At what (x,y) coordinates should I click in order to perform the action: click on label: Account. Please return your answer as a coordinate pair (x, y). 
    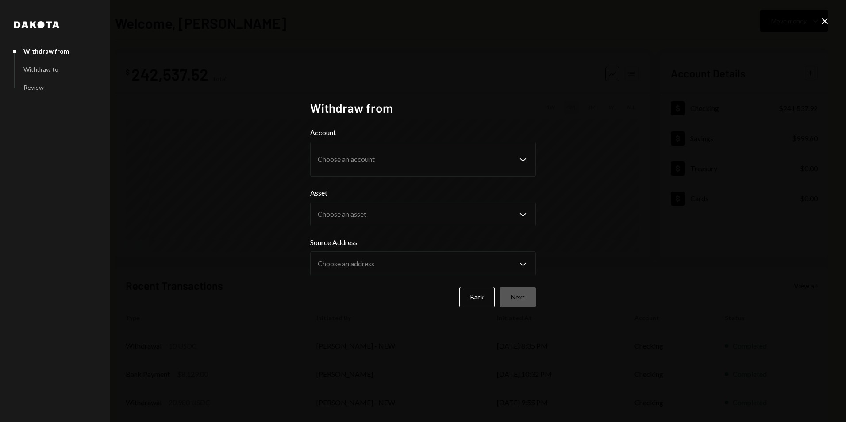
    Looking at the image, I should click on (423, 133).